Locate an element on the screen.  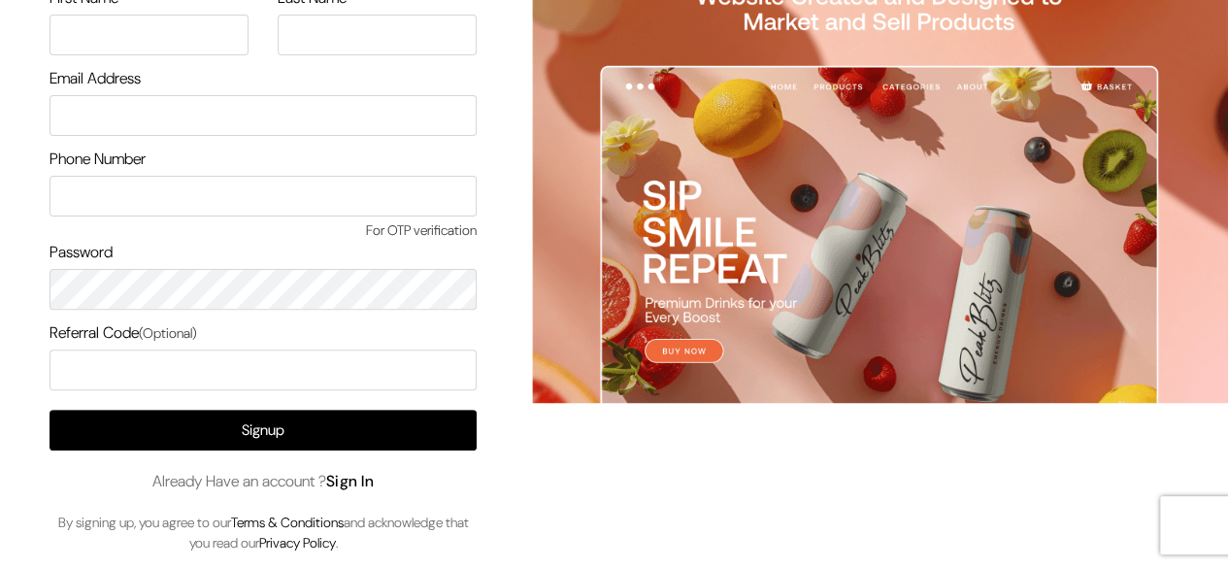
span: For OTP verification is located at coordinates (263, 230).